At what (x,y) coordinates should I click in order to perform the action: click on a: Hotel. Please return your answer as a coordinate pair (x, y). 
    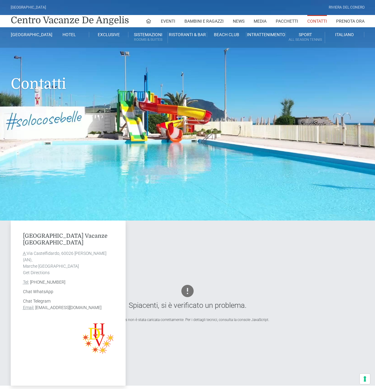
    Looking at the image, I should click on (70, 35).